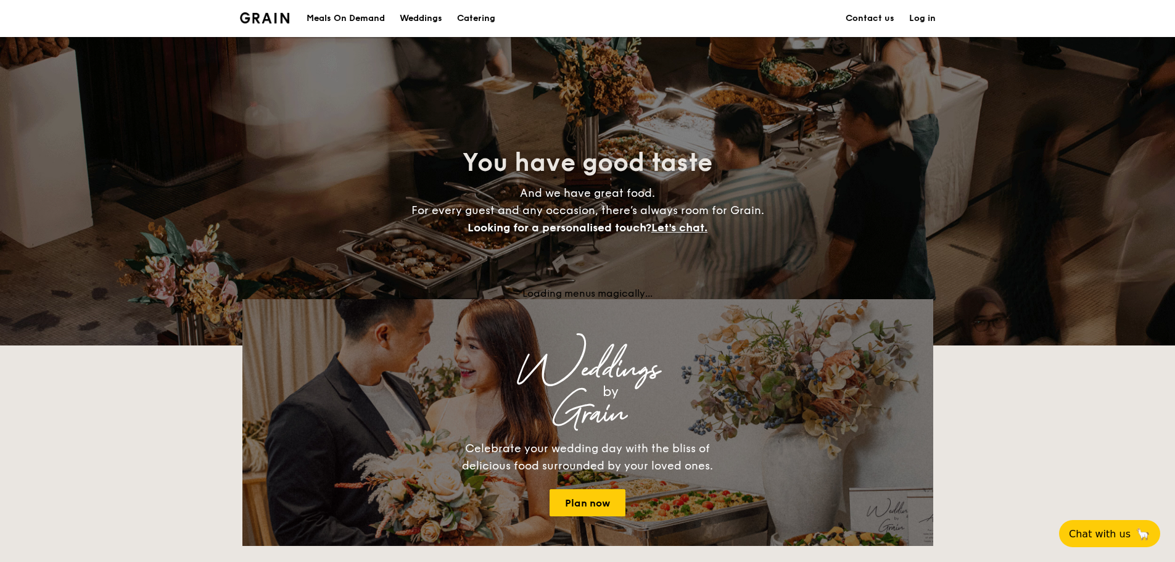 The image size is (1175, 562). I want to click on div: Celebrate your wedding day with the bliss of delicious food surrounded by your loved ones., so click(588, 457).